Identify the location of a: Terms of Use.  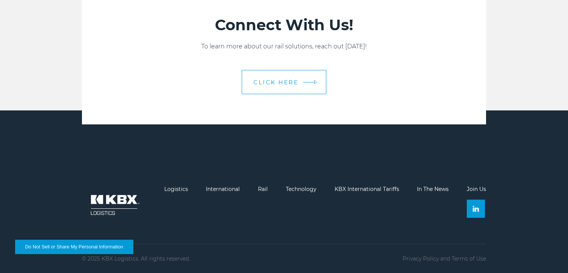
(469, 259).